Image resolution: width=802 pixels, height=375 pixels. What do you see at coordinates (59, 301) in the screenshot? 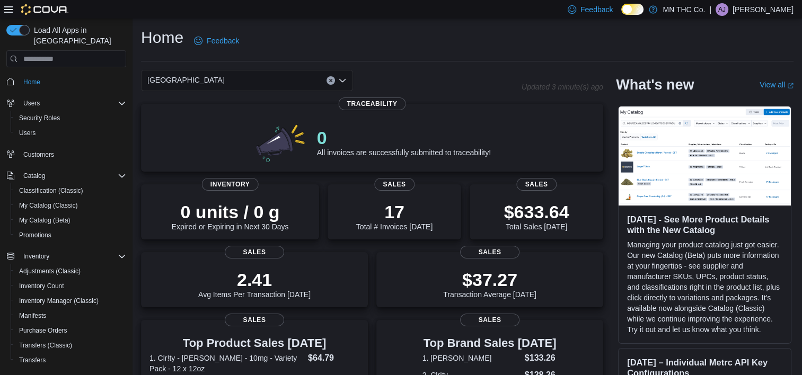
I see `a: Inventory Manager (Classic)` at bounding box center [59, 301].